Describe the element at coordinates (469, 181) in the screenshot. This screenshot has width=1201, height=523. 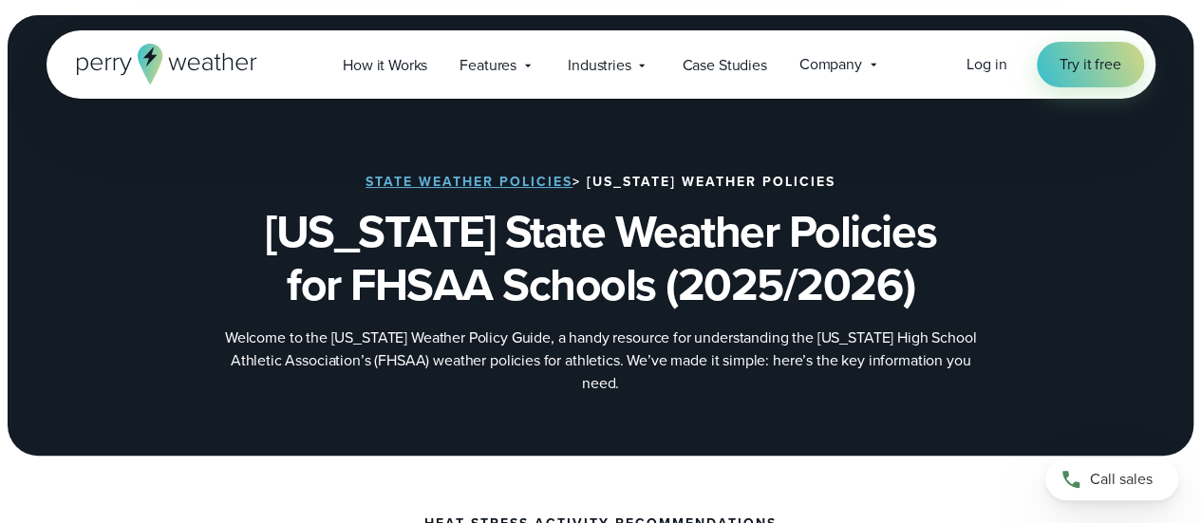
I see `a: State Weather Policies` at that location.